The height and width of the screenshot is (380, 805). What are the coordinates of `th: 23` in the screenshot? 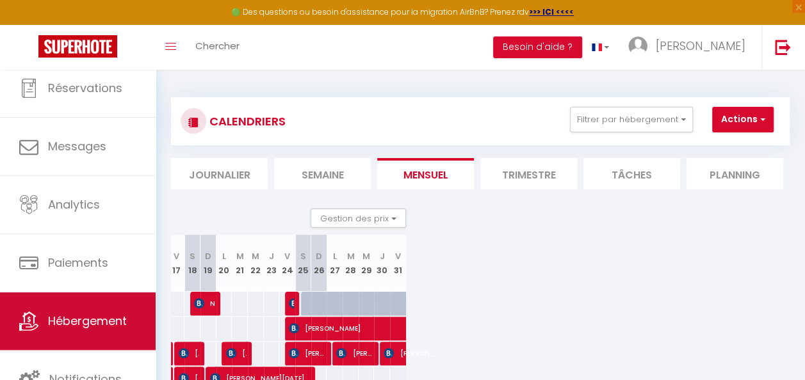 It's located at (271, 263).